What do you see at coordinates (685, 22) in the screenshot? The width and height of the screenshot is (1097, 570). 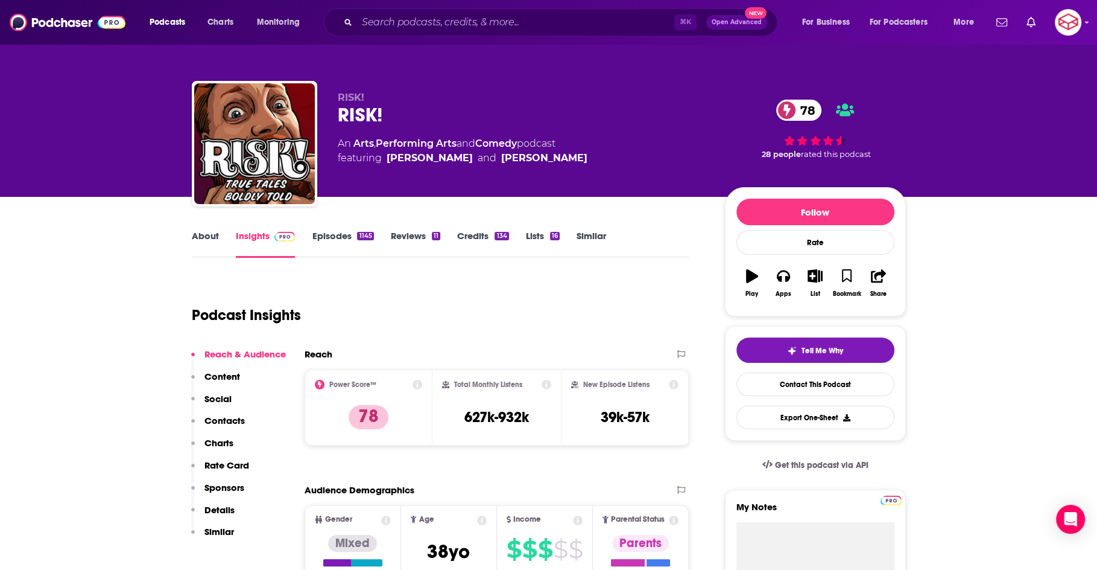 I see `span: ⌘ K` at bounding box center [685, 22].